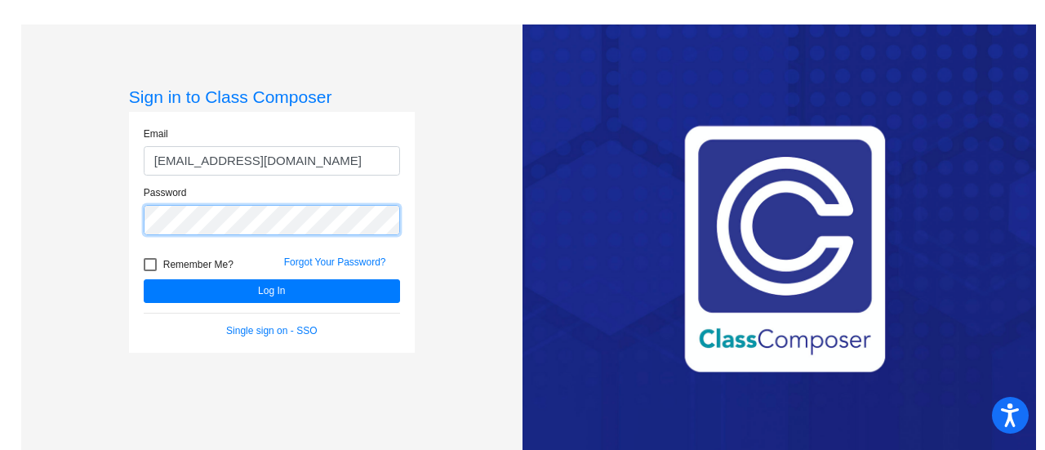 Image resolution: width=1045 pixels, height=450 pixels. Describe the element at coordinates (271, 331) in the screenshot. I see `a: Single sign on - SSO` at that location.